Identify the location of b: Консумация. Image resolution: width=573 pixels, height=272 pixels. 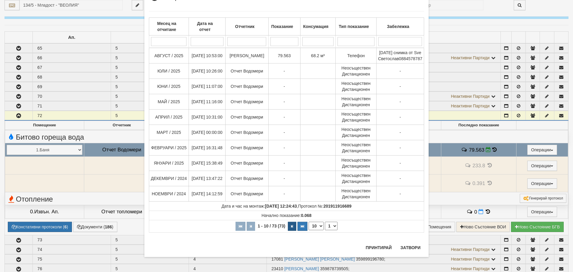
(316, 26).